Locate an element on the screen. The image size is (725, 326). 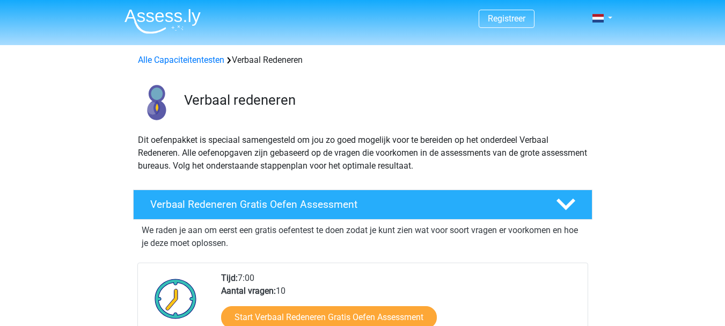
p: We raden je aan om eerst een gratis oefentest te doen zodat je kunt zien wat voor soort vragen er... is located at coordinates (363, 237).